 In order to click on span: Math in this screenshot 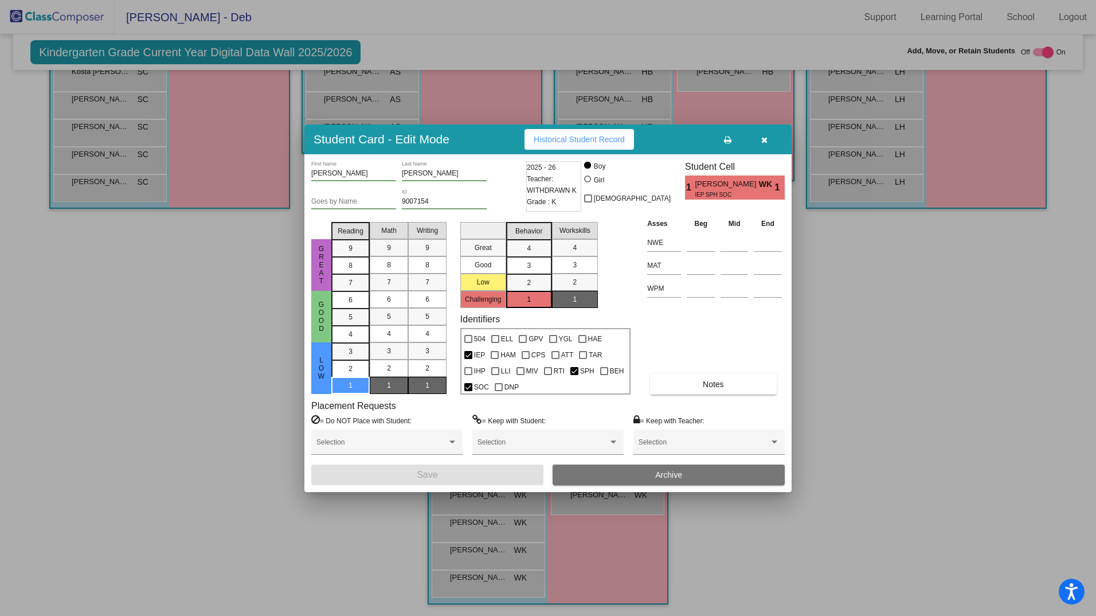, I will do `click(389, 230)`.